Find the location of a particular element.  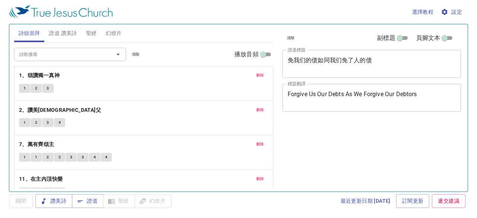

a: 遞交建議 is located at coordinates (449, 201).